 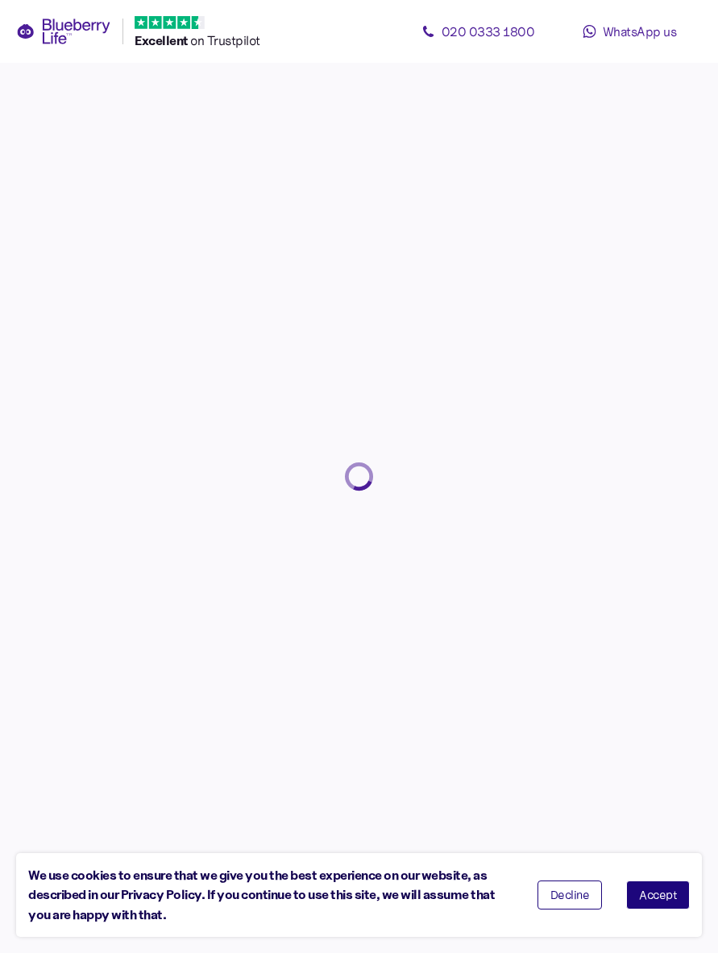 I want to click on a: 020 0333 1800, so click(x=478, y=31).